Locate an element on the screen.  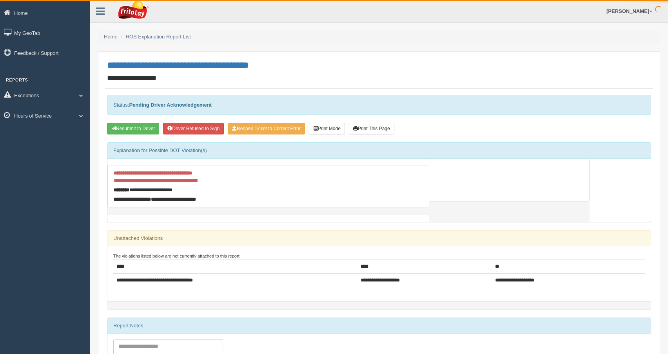
small: The violations listed below are not currently attached to this report: is located at coordinates (177, 256).